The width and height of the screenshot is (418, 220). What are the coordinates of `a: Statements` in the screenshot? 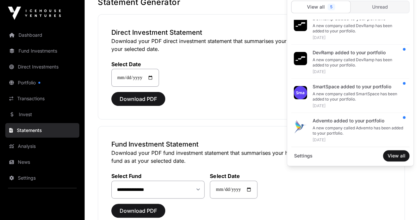 It's located at (42, 130).